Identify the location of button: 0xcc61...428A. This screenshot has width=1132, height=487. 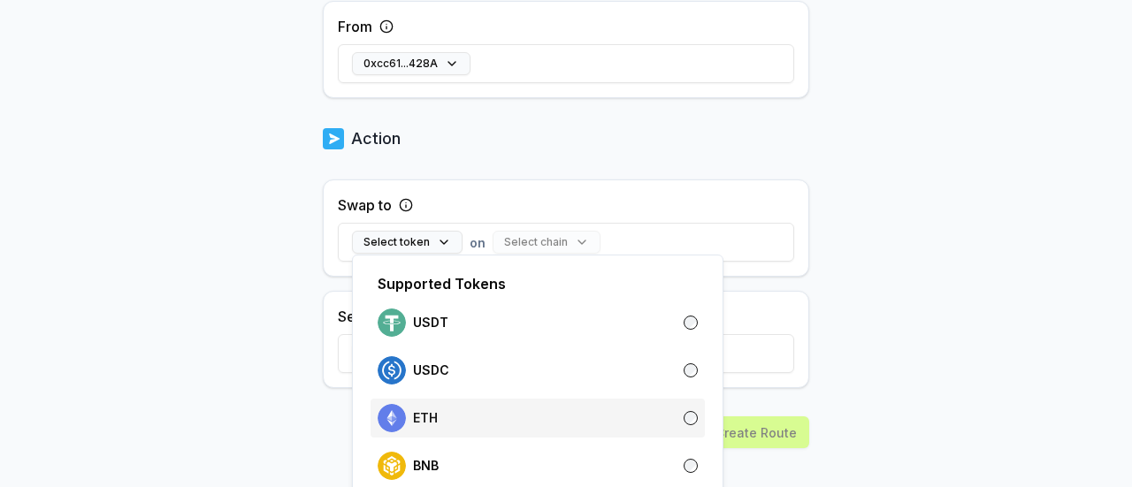
(411, 64).